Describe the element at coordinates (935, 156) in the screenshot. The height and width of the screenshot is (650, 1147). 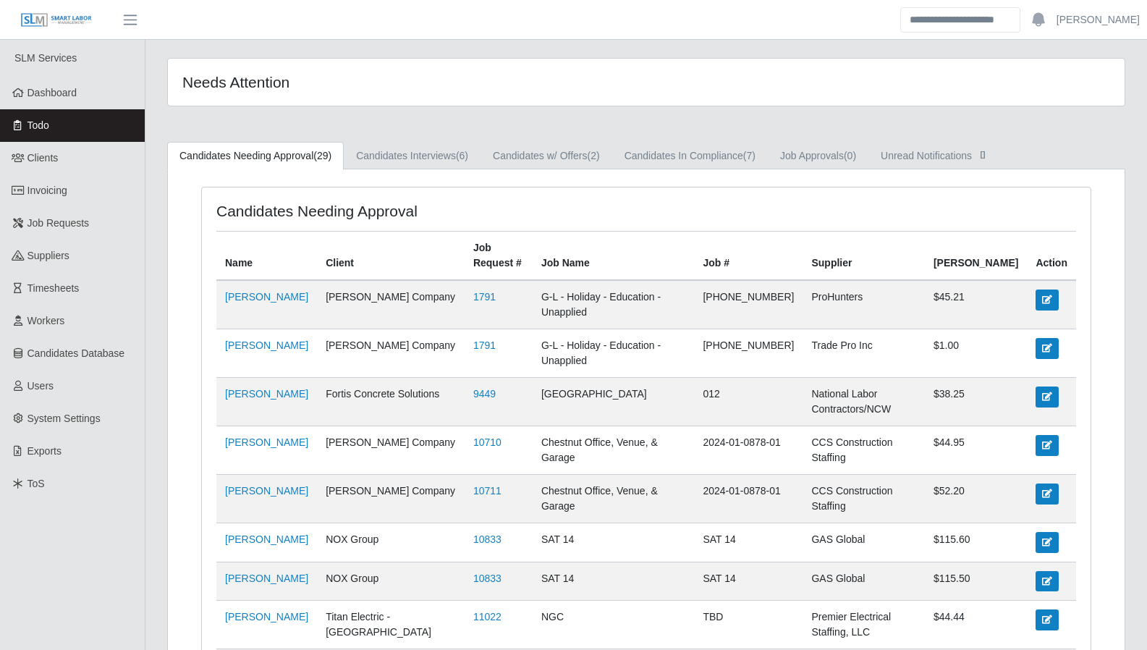
I see `a: Unread Notifications` at that location.